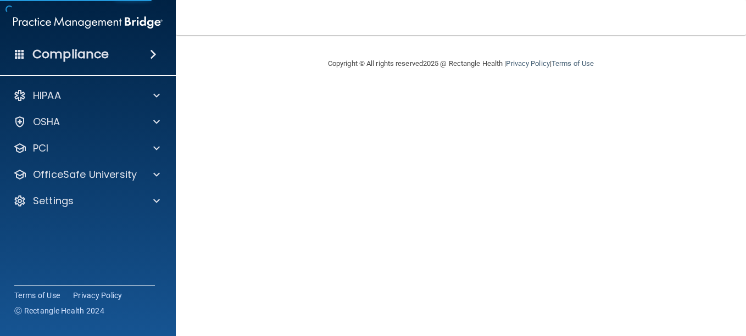  Describe the element at coordinates (59, 311) in the screenshot. I see `span: Ⓒ Rectangle Health 2024` at that location.